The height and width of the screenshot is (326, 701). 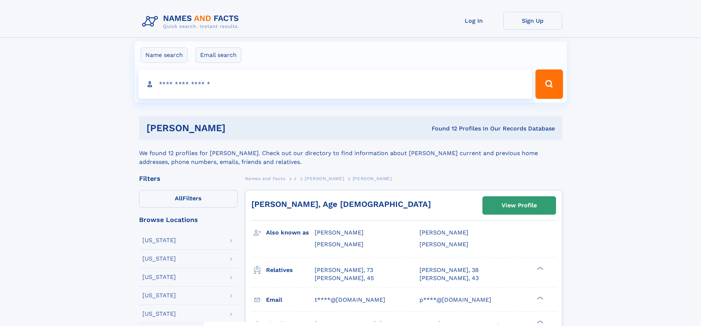 What do you see at coordinates (295, 178) in the screenshot?
I see `a: J` at bounding box center [295, 178].